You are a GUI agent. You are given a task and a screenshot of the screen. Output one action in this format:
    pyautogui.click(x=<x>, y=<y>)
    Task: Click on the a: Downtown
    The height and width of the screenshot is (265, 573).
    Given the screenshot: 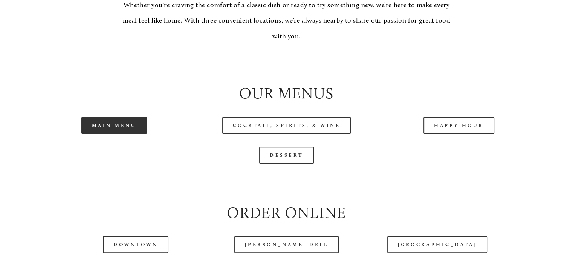 What is the action you would take?
    pyautogui.click(x=136, y=244)
    